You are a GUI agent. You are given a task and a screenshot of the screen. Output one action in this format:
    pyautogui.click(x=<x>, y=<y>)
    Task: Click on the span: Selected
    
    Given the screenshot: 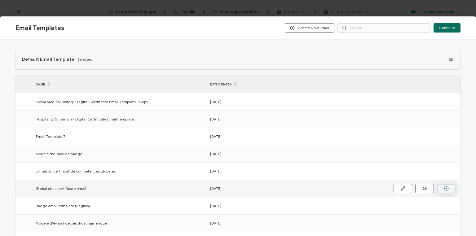 What is the action you would take?
    pyautogui.click(x=85, y=59)
    